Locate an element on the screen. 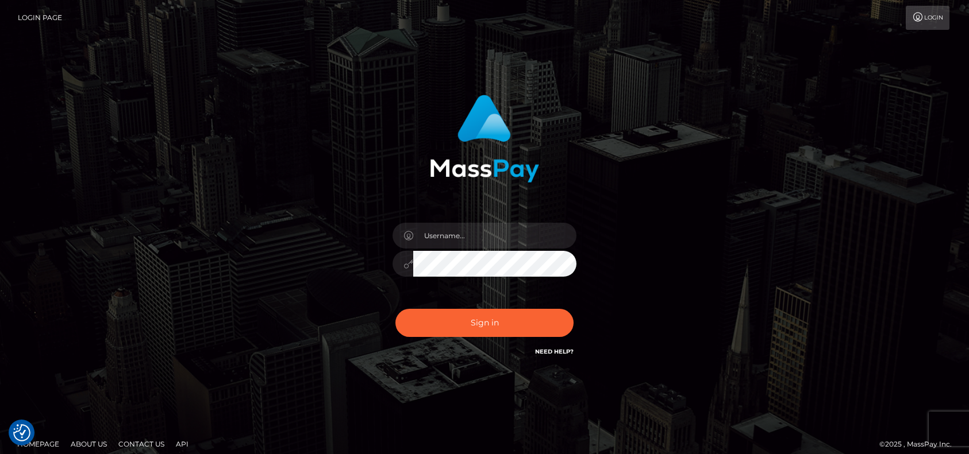 The width and height of the screenshot is (969, 454). a: Login Page is located at coordinates (40, 18).